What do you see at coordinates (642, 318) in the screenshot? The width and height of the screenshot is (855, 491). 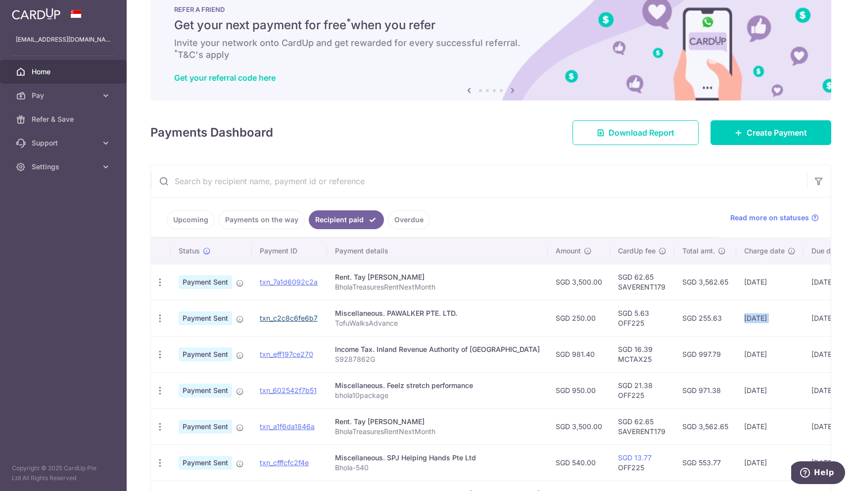 I see `td: SGD 5.63 OFF225` at bounding box center [642, 318].